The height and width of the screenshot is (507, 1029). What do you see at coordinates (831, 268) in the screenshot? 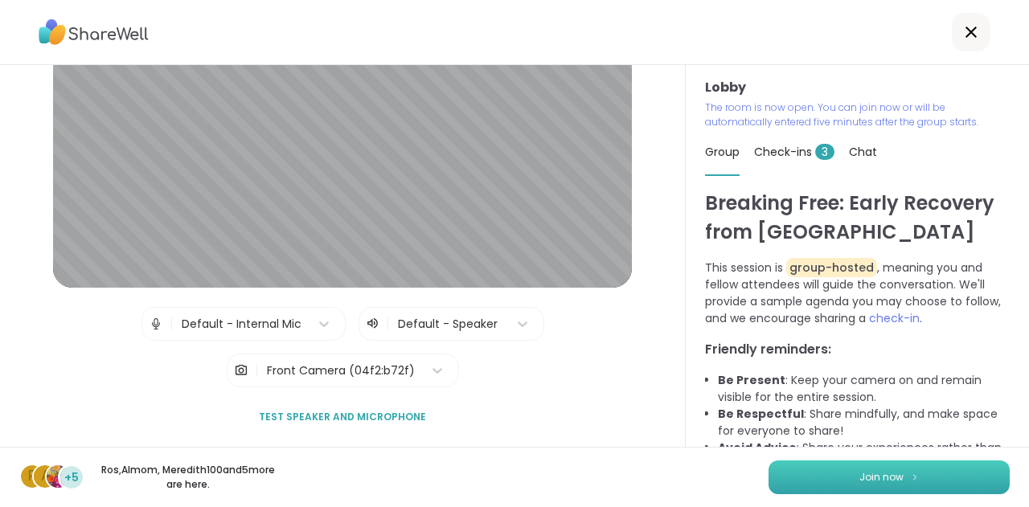
I see `span: group-hosted` at bounding box center [831, 268].